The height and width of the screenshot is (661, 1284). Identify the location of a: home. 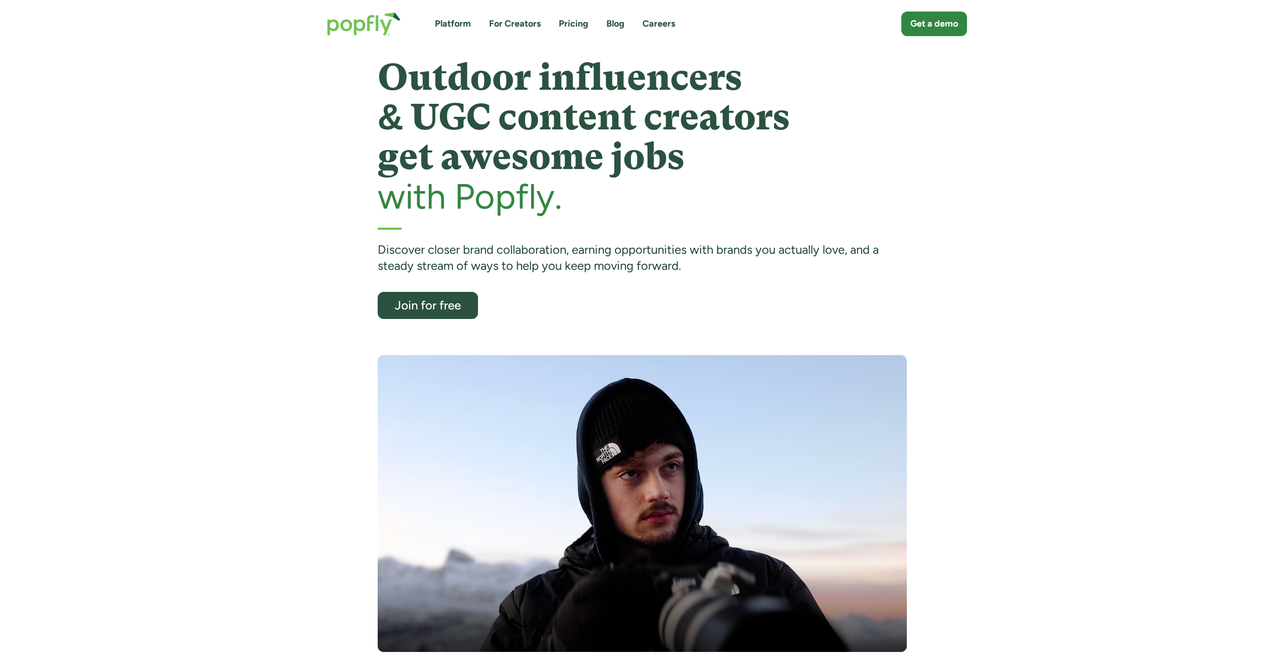
(364, 24).